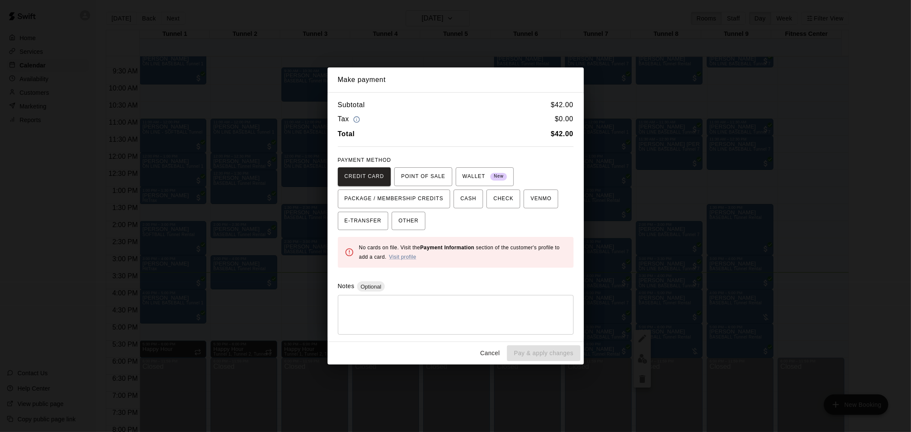  Describe the element at coordinates (363, 221) in the screenshot. I see `span: E-TRANSFER` at that location.